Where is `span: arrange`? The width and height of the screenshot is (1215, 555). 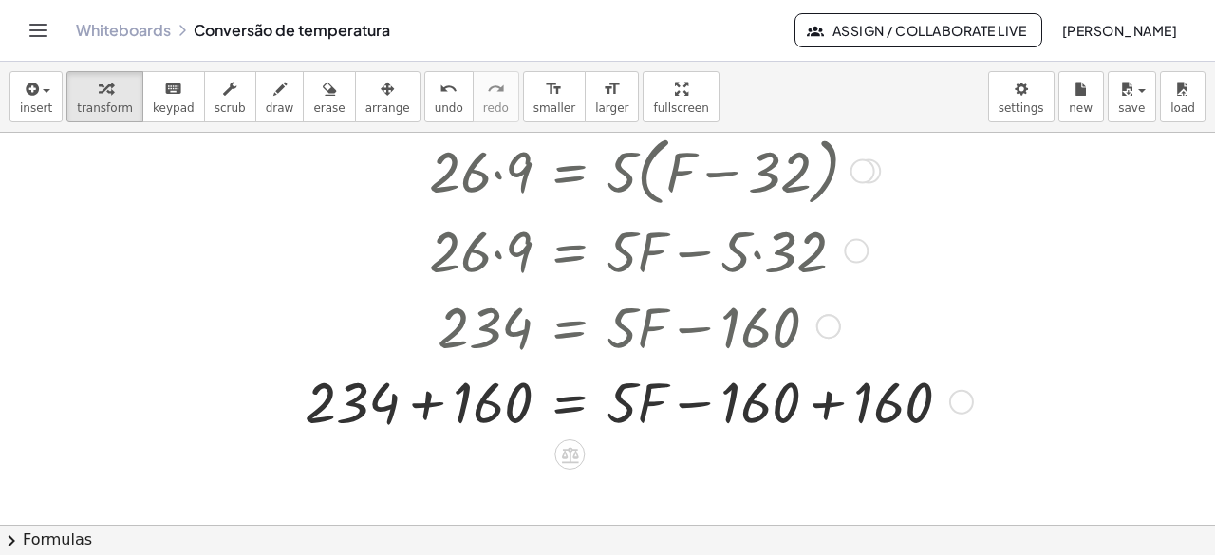
span: arrange is located at coordinates (387, 108).